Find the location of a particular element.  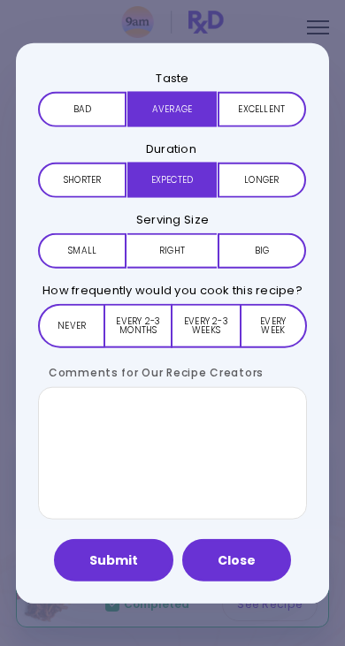

button: Close is located at coordinates (236, 560).